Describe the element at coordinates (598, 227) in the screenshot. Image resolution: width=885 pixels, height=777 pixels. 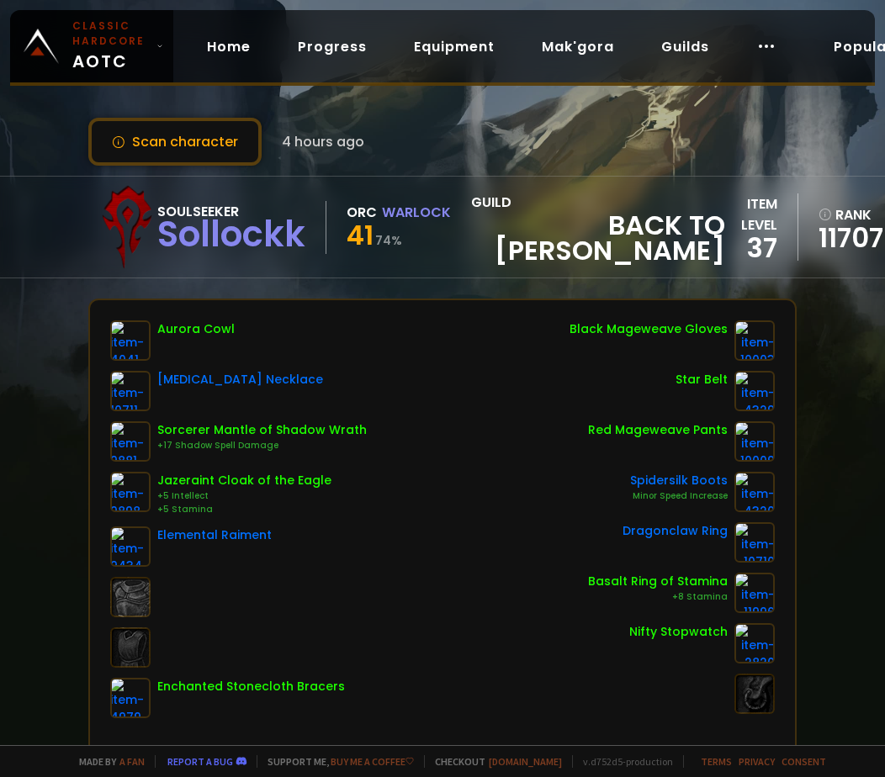
I see `div: guild` at that location.